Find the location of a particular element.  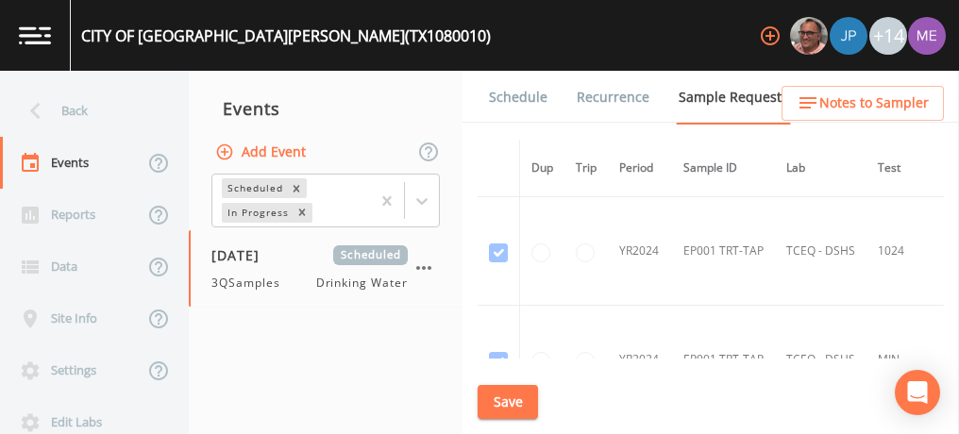

th: Sample ID is located at coordinates (723, 168).